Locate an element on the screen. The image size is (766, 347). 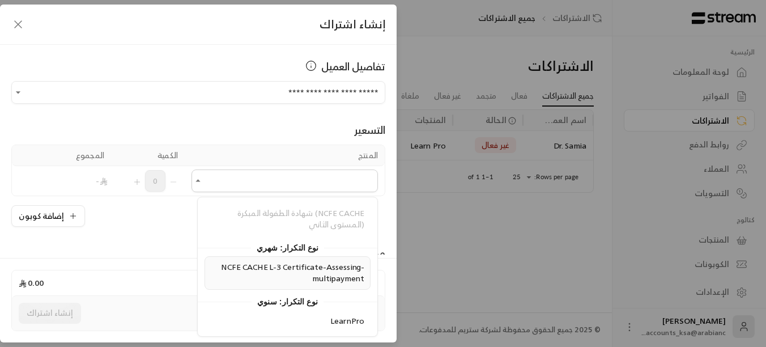
th: المجموع is located at coordinates (74, 155).